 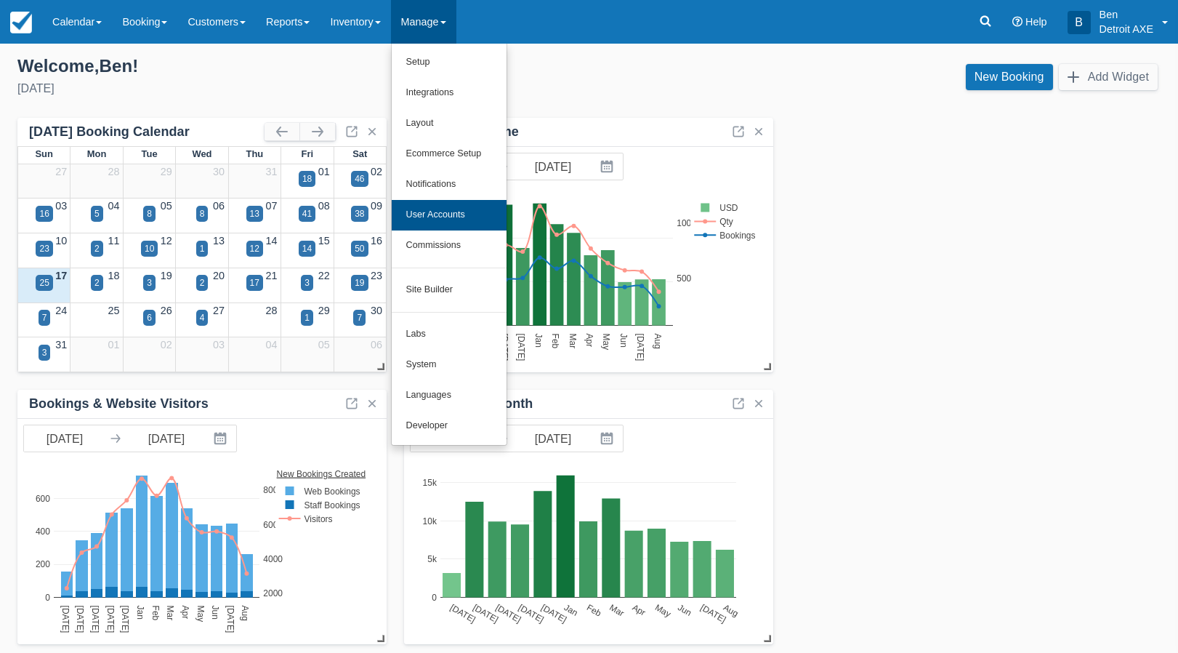 What do you see at coordinates (376, 206) in the screenshot?
I see `a: 09` at bounding box center [376, 206].